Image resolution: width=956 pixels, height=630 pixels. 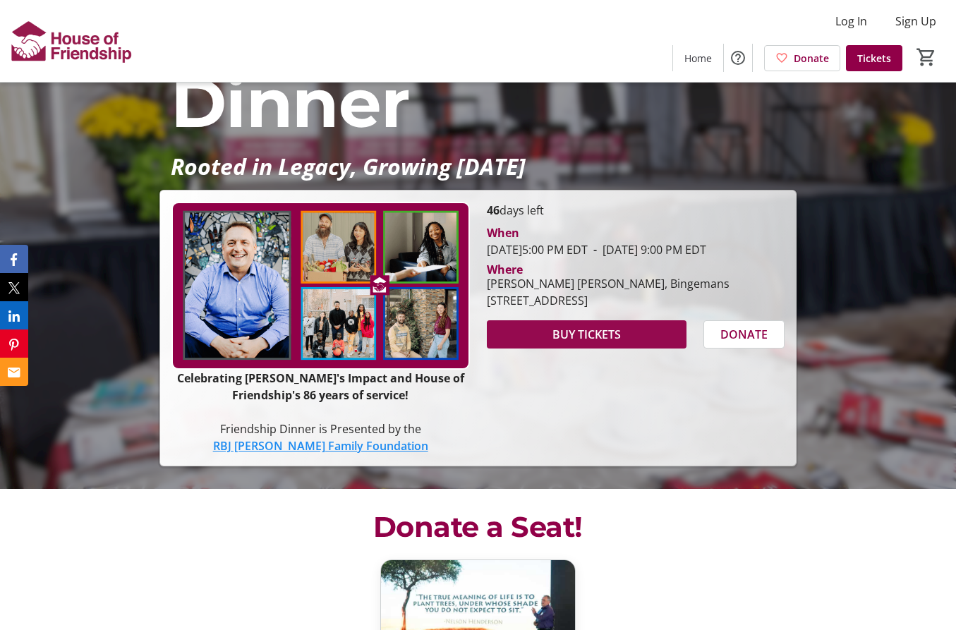 I want to click on p: Donate a Seat!, so click(x=478, y=527).